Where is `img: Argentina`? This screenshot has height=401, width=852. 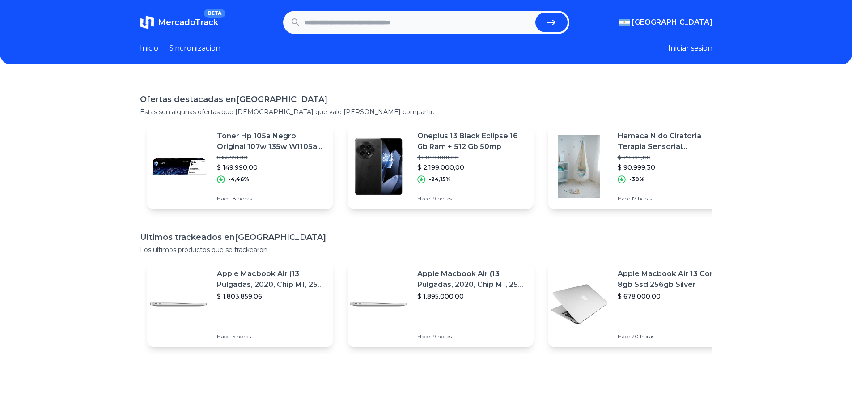 img: Argentina is located at coordinates (624, 22).